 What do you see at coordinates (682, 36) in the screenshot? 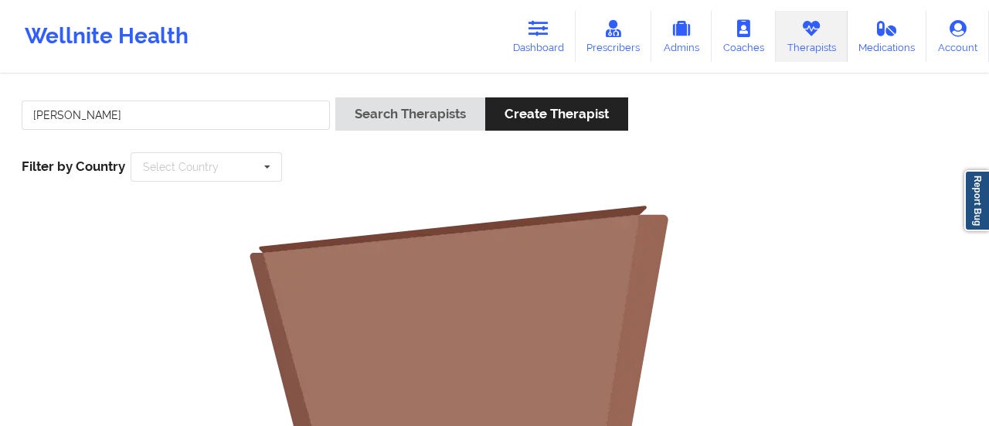
I see `a: Admins` at bounding box center [682, 36].